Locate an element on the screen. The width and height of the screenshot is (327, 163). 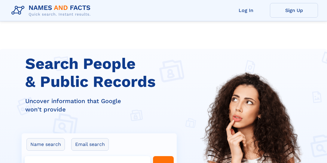
label: Name search is located at coordinates (46, 145).